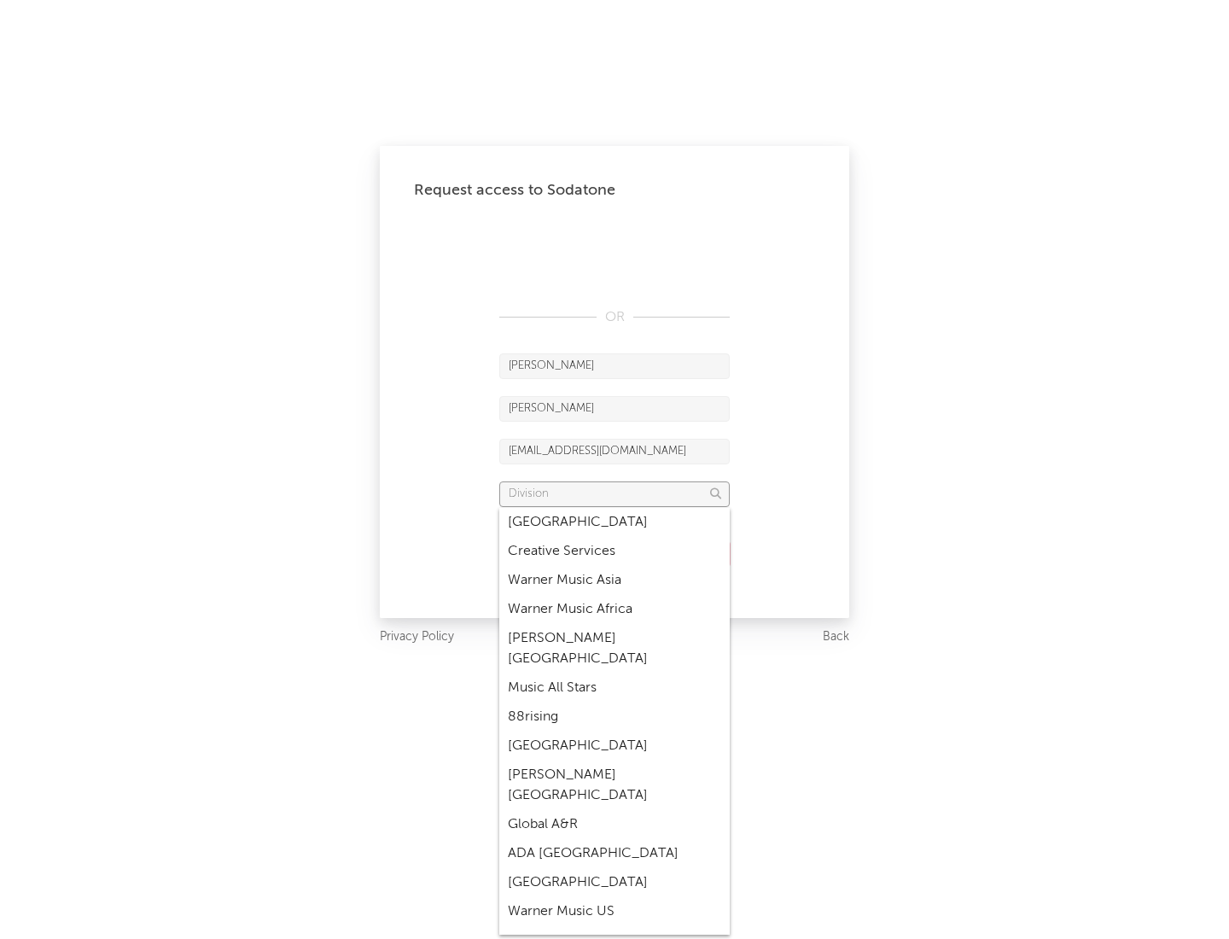 This screenshot has width=1229, height=939. What do you see at coordinates (614, 366) in the screenshot?
I see `input: First Name` at bounding box center [614, 366].